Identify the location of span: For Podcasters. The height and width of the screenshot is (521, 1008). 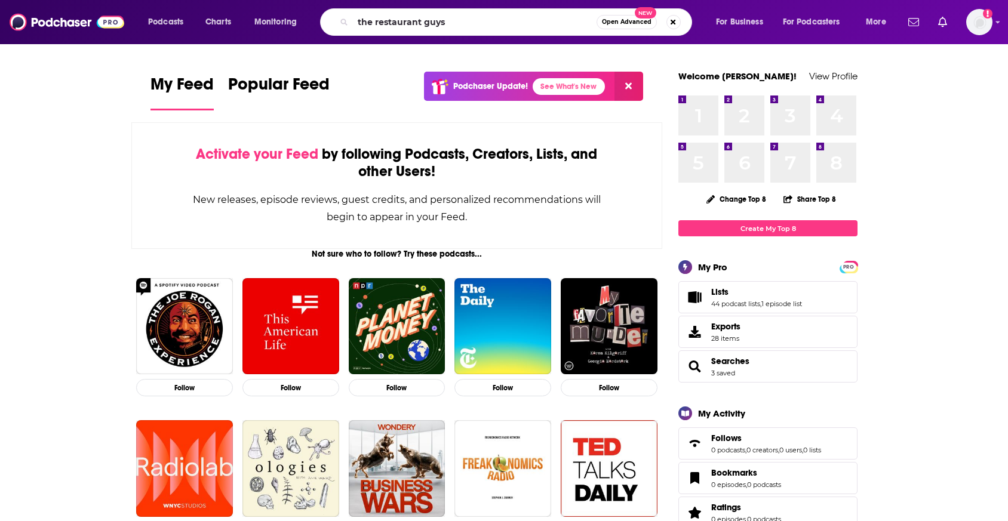
(812, 22).